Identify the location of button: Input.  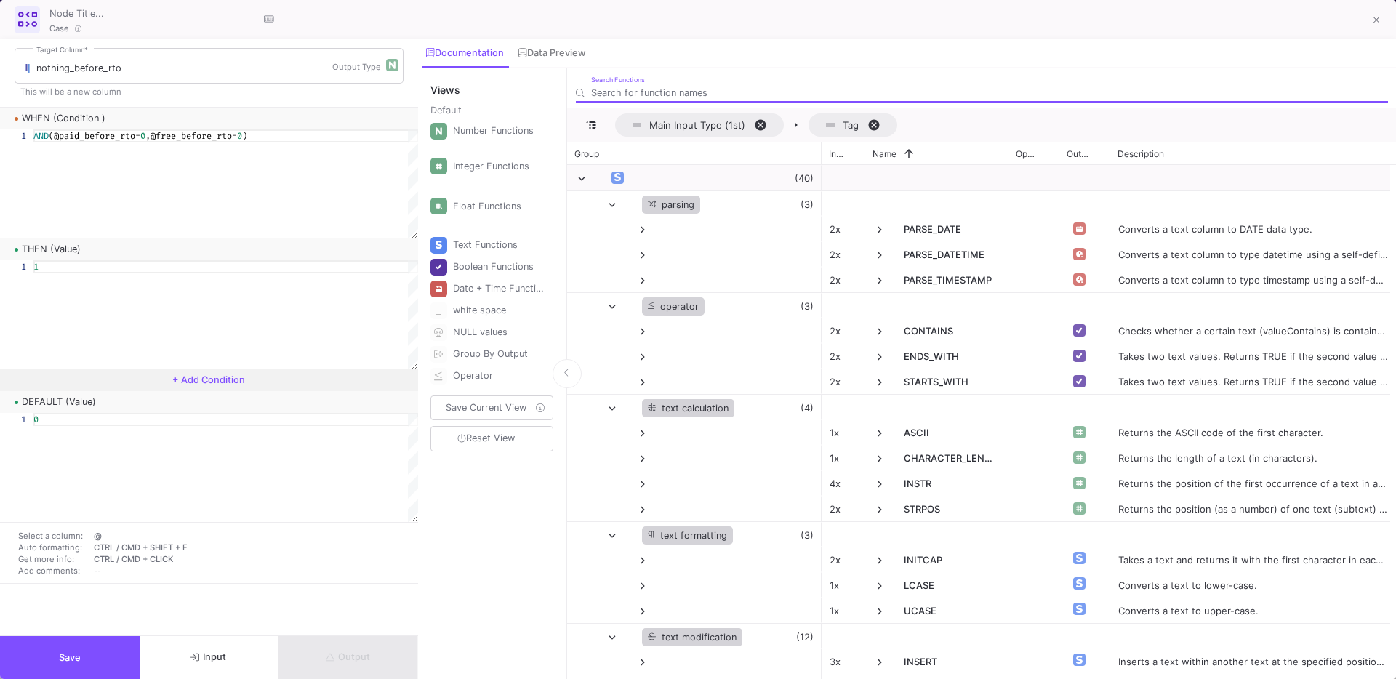
(209, 657).